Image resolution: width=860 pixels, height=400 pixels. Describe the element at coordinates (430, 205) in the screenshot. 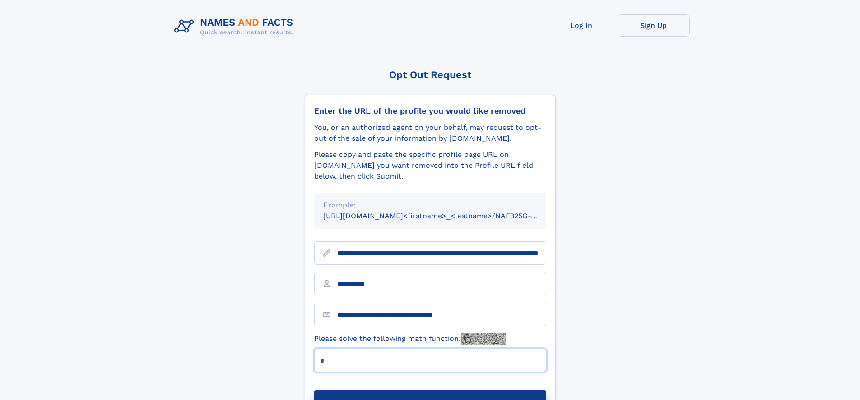

I see `div: Example:` at that location.